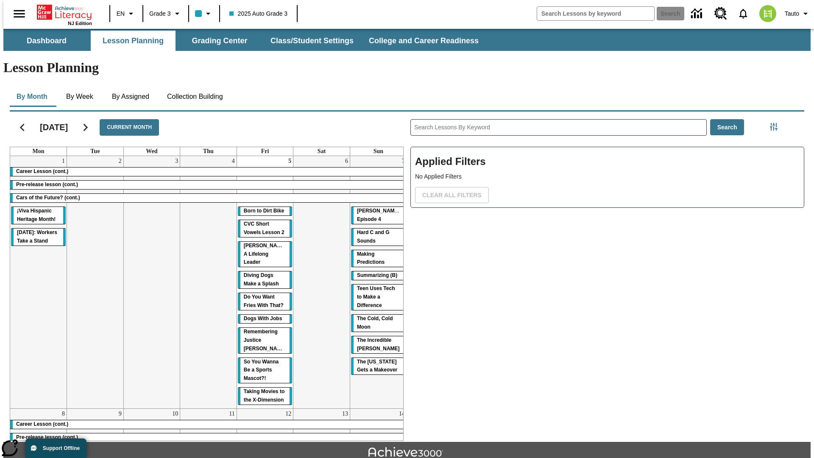 The height and width of the screenshot is (458, 814). I want to click on input: search field, so click(596, 14).